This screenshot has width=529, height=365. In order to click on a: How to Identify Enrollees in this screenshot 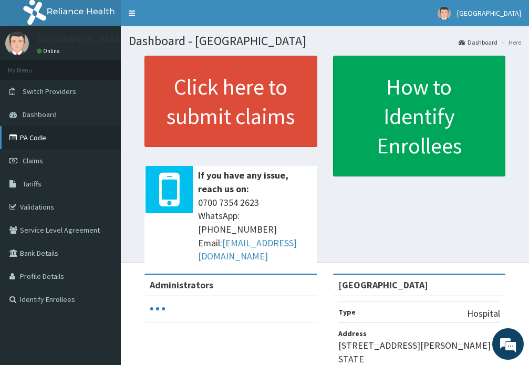, I will do `click(420, 116)`.